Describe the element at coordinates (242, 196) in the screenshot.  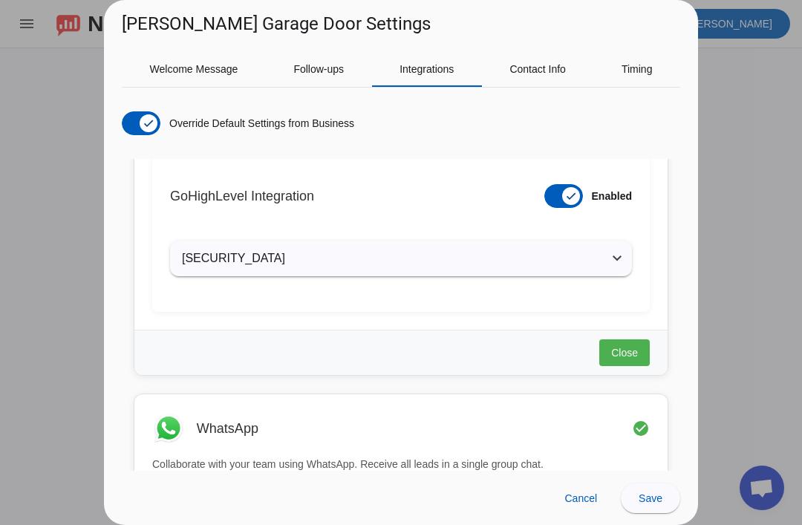
I see `h3: GoHighLevel Integration` at that location.